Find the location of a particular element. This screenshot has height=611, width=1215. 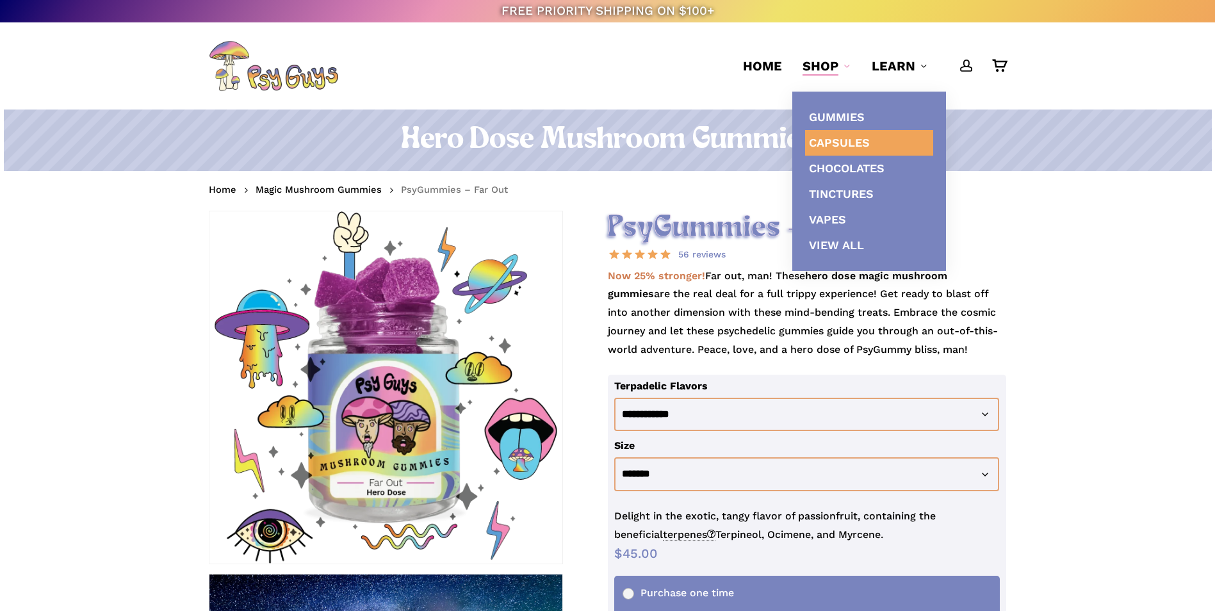

span: Vapes is located at coordinates (828, 219).